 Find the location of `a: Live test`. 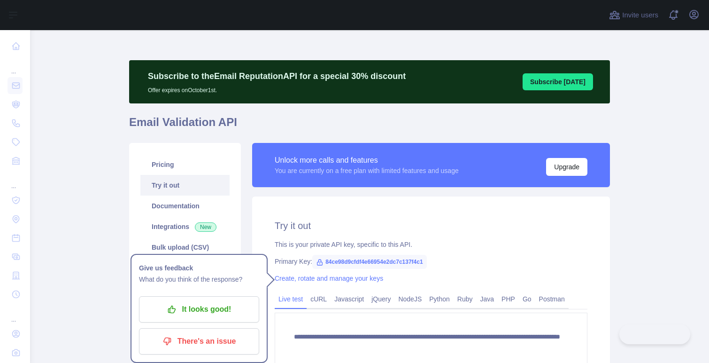

a: Live test is located at coordinates (291, 299).